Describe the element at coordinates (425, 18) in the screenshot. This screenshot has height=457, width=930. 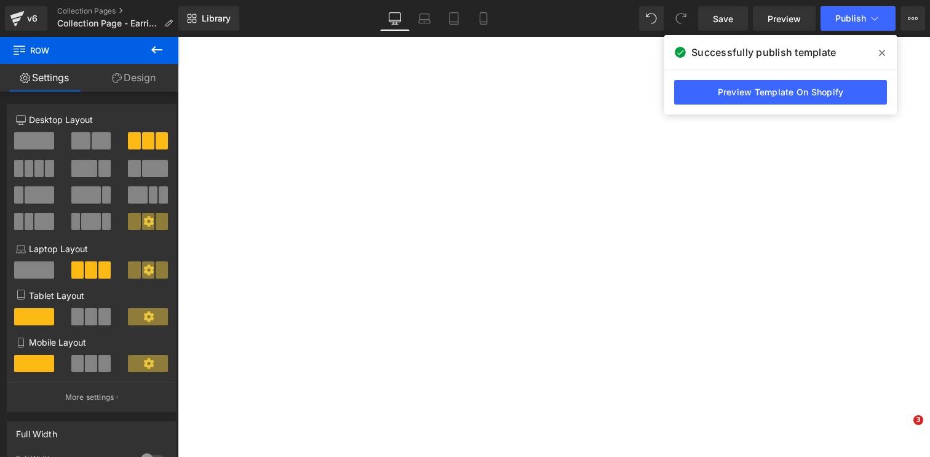
I see `a: Laptop` at that location.